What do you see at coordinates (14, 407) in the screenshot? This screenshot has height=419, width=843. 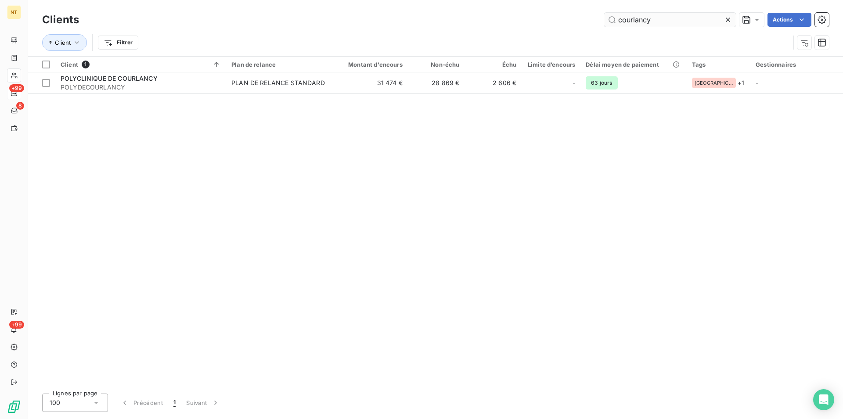 I see `img: Logo LeanPay` at bounding box center [14, 407].